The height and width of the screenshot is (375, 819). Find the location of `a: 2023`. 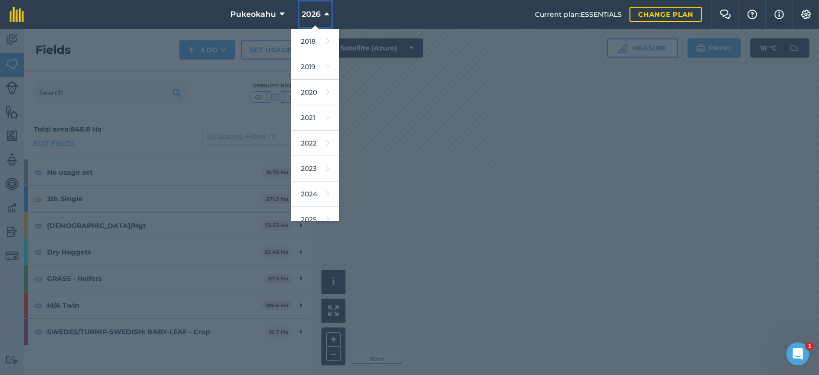

a: 2023 is located at coordinates (315, 168).